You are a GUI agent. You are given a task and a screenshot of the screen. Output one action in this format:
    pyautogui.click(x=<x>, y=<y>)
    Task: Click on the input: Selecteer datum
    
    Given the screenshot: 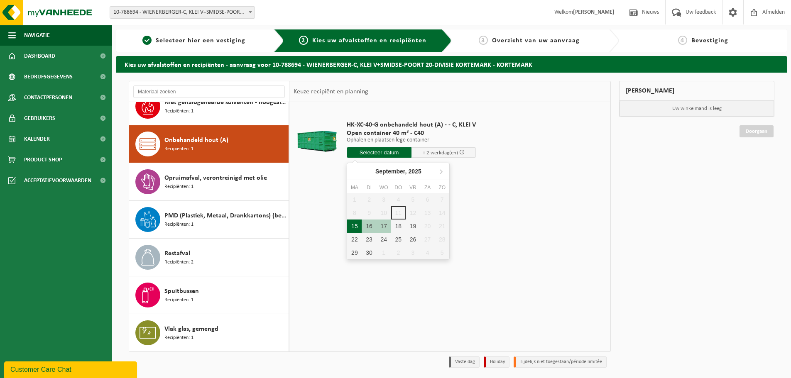 What is the action you would take?
    pyautogui.click(x=379, y=152)
    